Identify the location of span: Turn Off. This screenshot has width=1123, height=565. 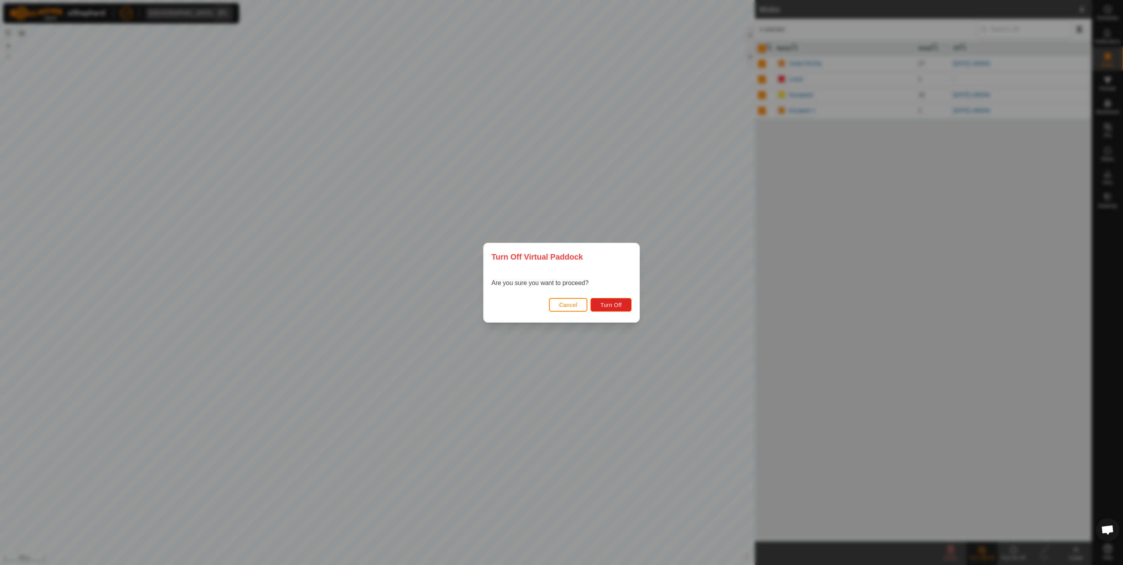
(611, 305).